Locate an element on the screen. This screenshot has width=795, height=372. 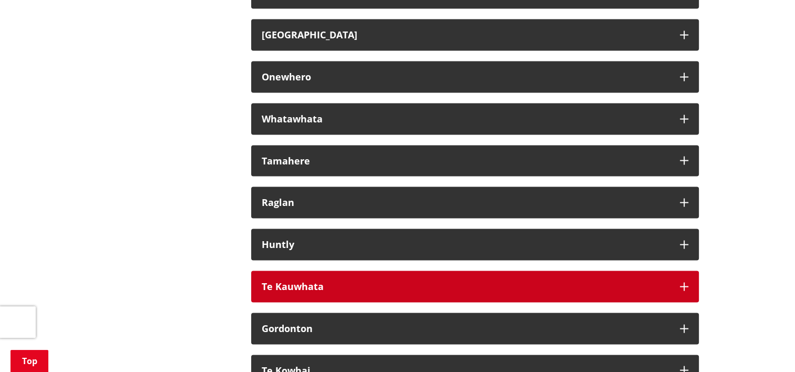
button: Tamahere is located at coordinates (475, 161).